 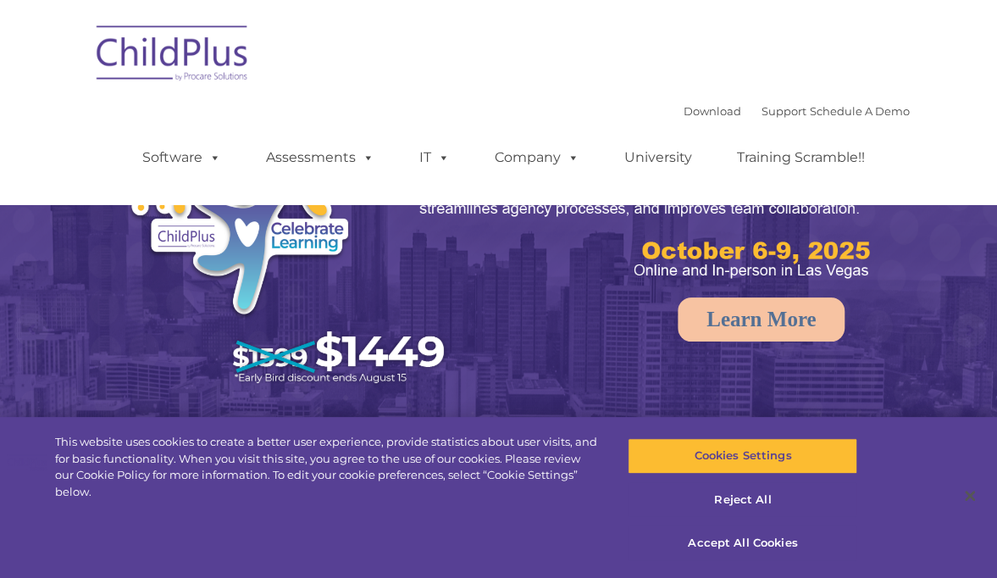 What do you see at coordinates (537, 158) in the screenshot?
I see `a: Company` at bounding box center [537, 158].